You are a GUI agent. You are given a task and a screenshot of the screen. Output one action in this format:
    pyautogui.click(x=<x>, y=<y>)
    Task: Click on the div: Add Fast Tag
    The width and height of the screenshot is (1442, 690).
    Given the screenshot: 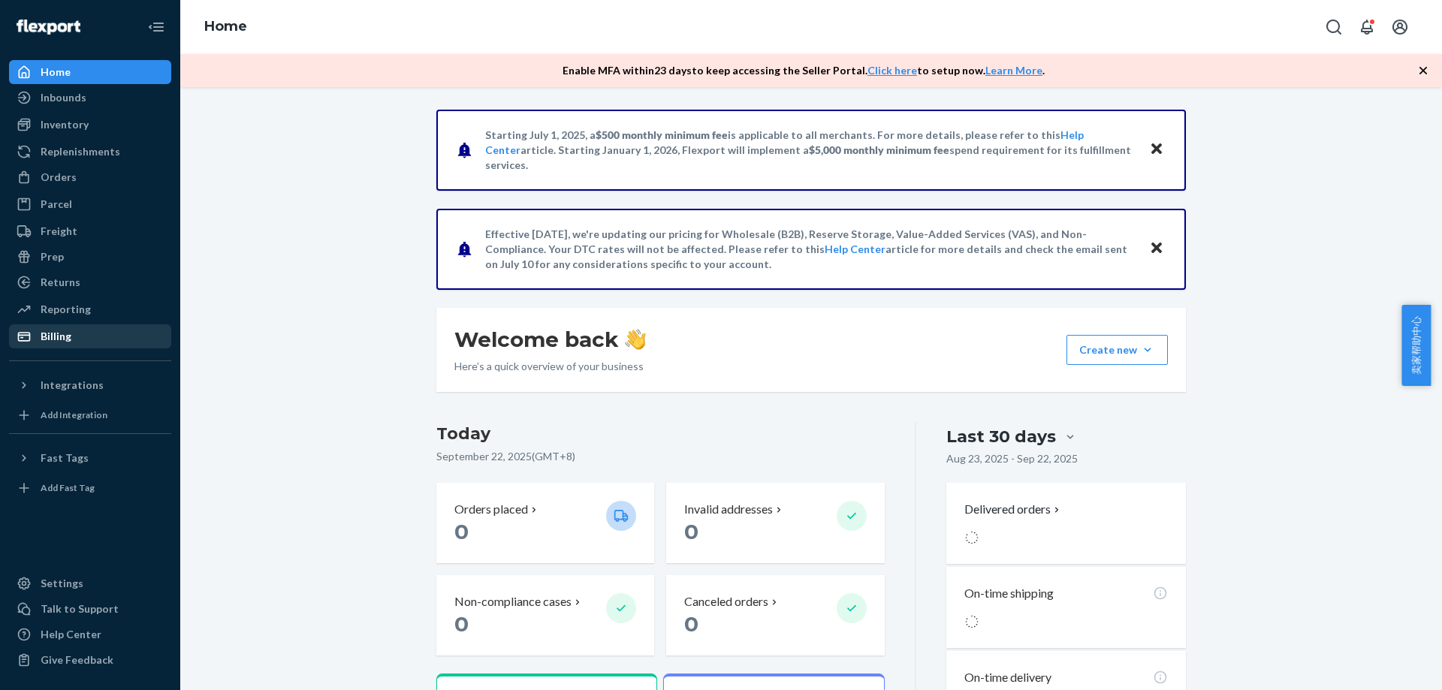 What is the action you would take?
    pyautogui.click(x=68, y=487)
    